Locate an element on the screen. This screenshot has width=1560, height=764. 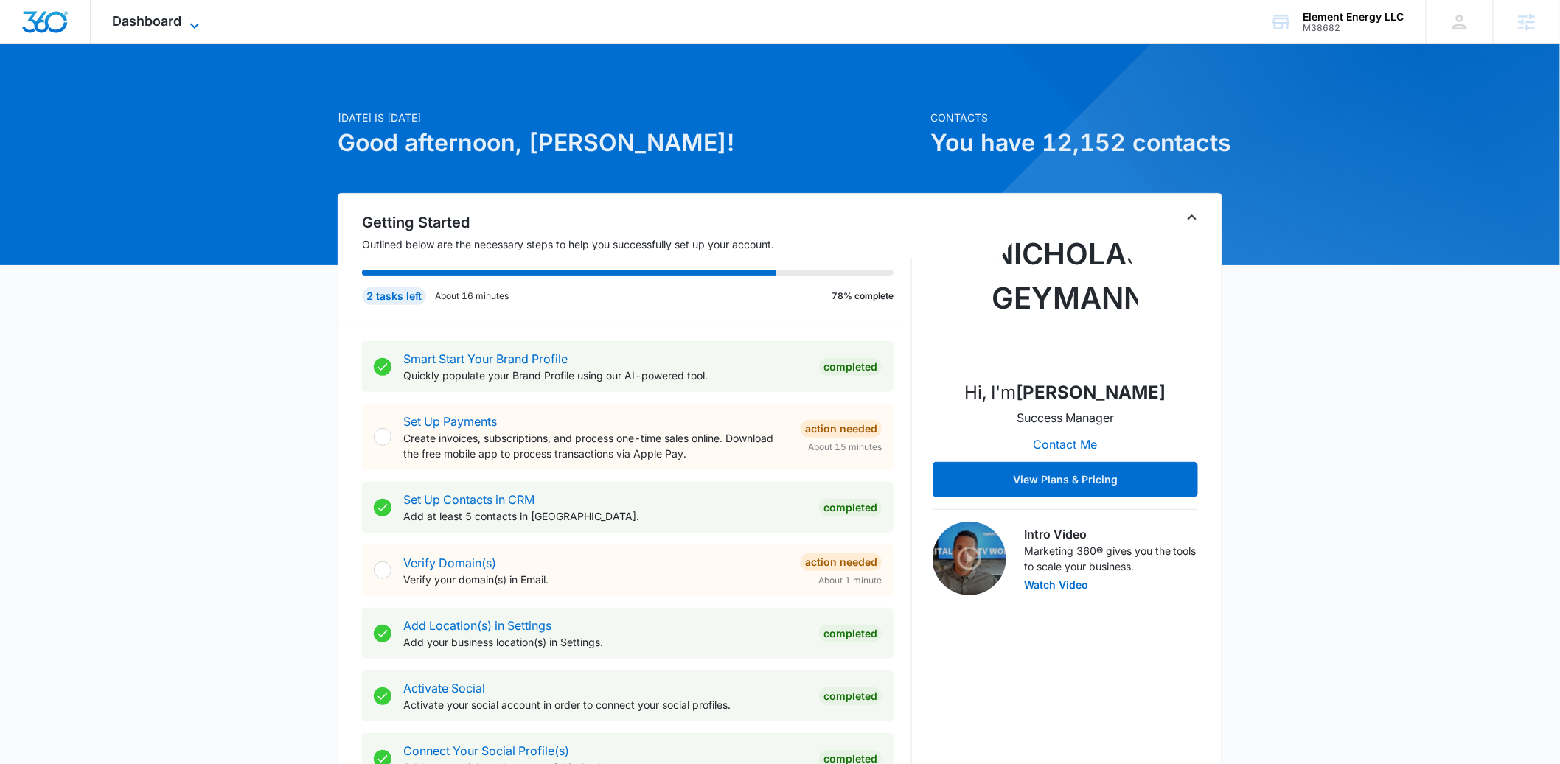
p: Quickly populate your Brand Profile using our AI-powered tool. is located at coordinates (605, 375).